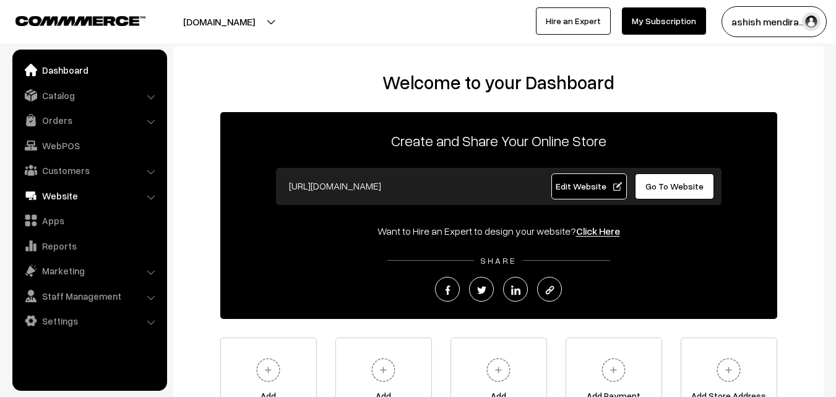 The height and width of the screenshot is (397, 836). I want to click on a: Staff Management, so click(89, 296).